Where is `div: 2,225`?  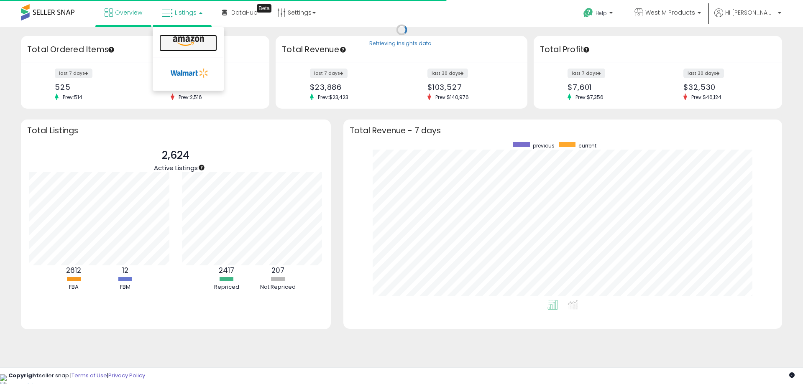
div: 2,225 is located at coordinates (212, 87).